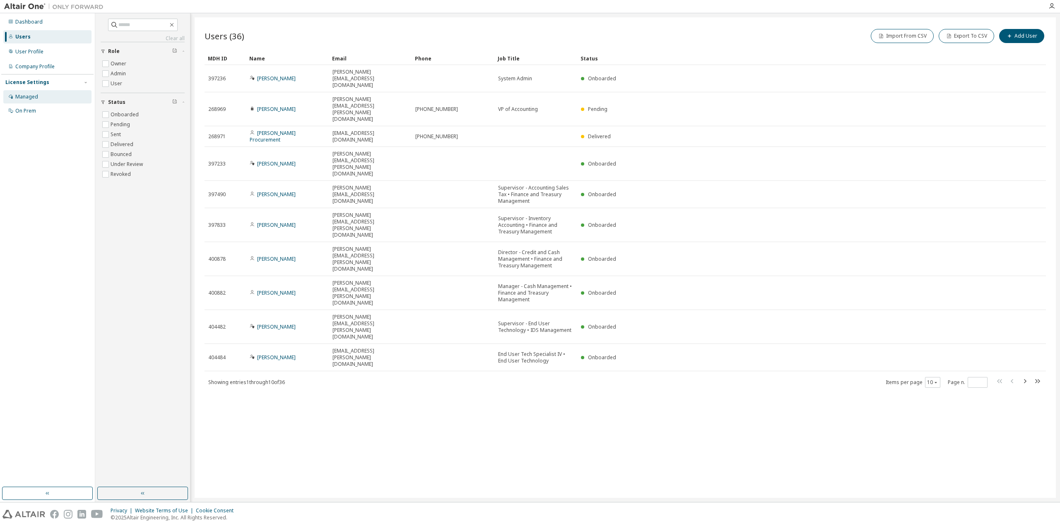 Image resolution: width=1060 pixels, height=526 pixels. Describe the element at coordinates (370, 58) in the screenshot. I see `div: Email` at that location.